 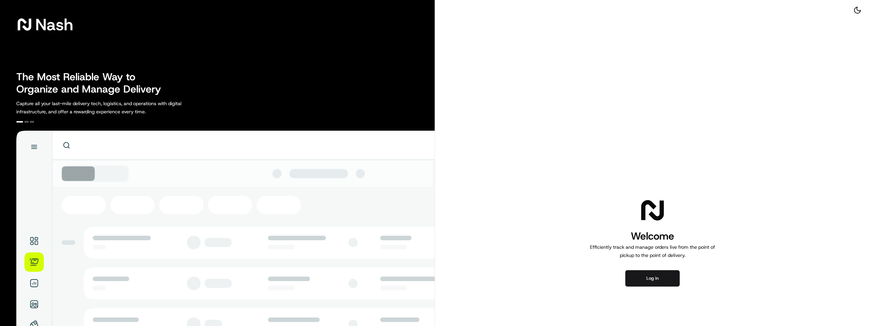 I want to click on span: Nash, so click(x=54, y=24).